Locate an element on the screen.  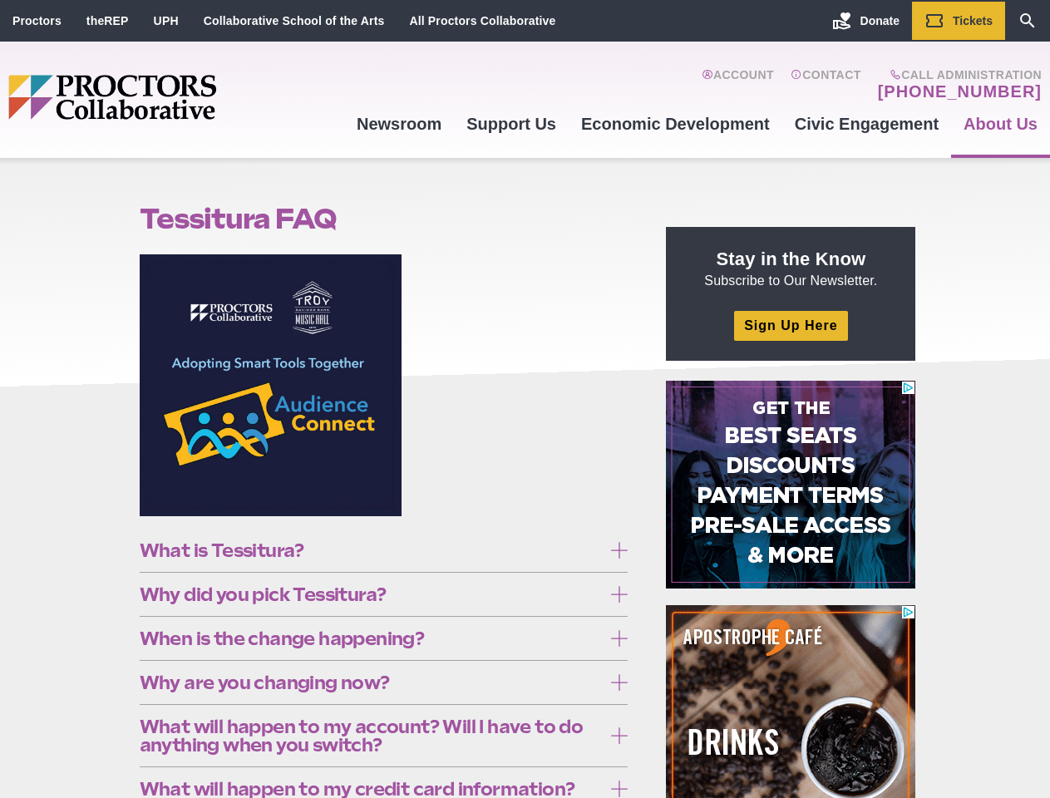
a: About Us is located at coordinates (1000, 124).